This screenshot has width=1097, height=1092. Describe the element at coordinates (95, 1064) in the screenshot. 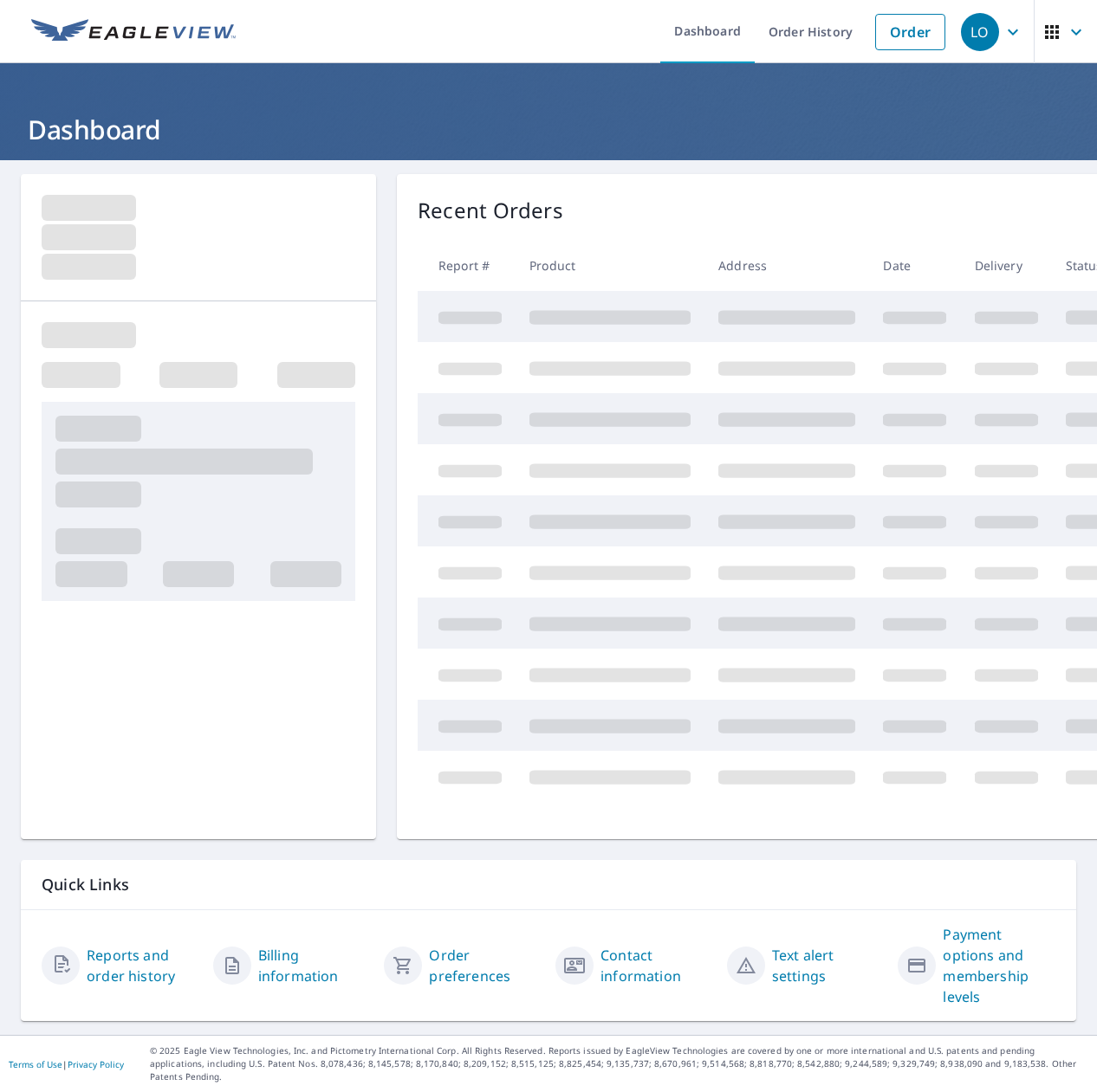

I see `a: Privacy Policy` at that location.